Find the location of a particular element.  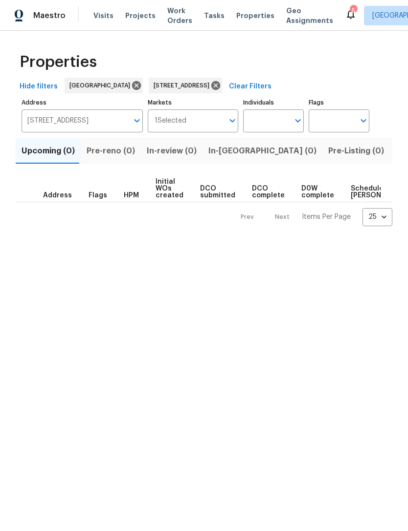

span: HPM is located at coordinates (131, 196).